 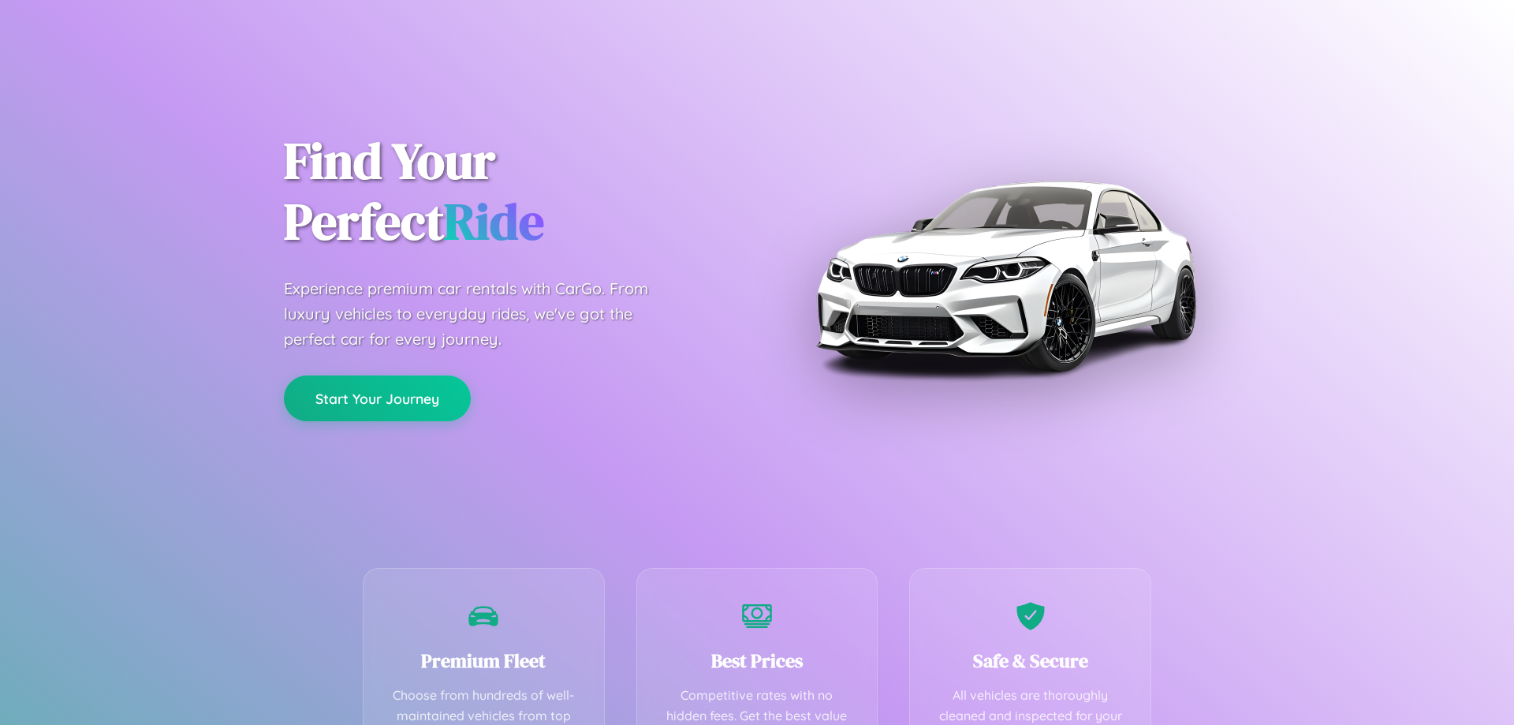 I want to click on h3: Best Prices, so click(x=757, y=660).